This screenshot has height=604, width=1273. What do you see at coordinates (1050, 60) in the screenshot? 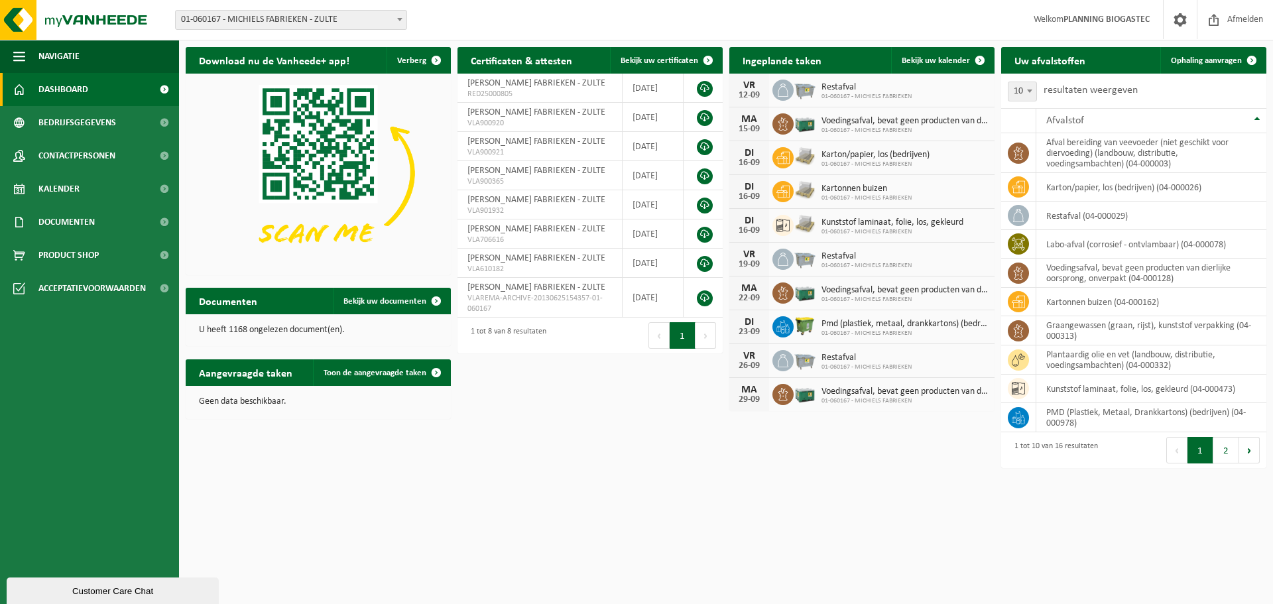
I see `h2: Uw afvalstoffen` at bounding box center [1050, 60].